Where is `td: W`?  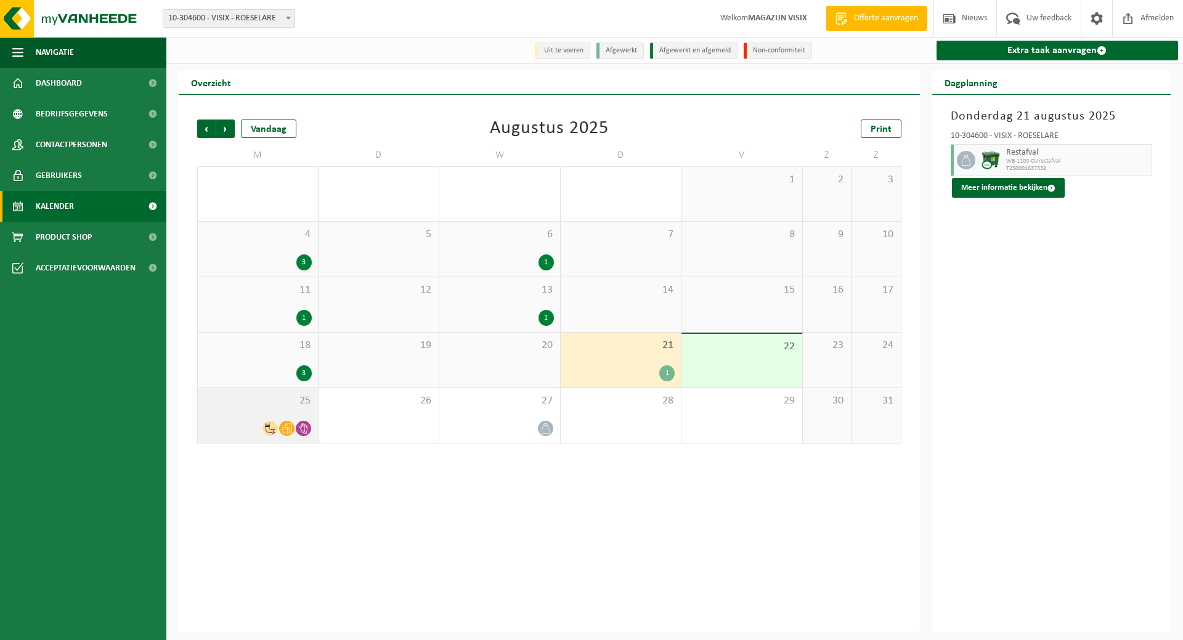 td: W is located at coordinates (500, 155).